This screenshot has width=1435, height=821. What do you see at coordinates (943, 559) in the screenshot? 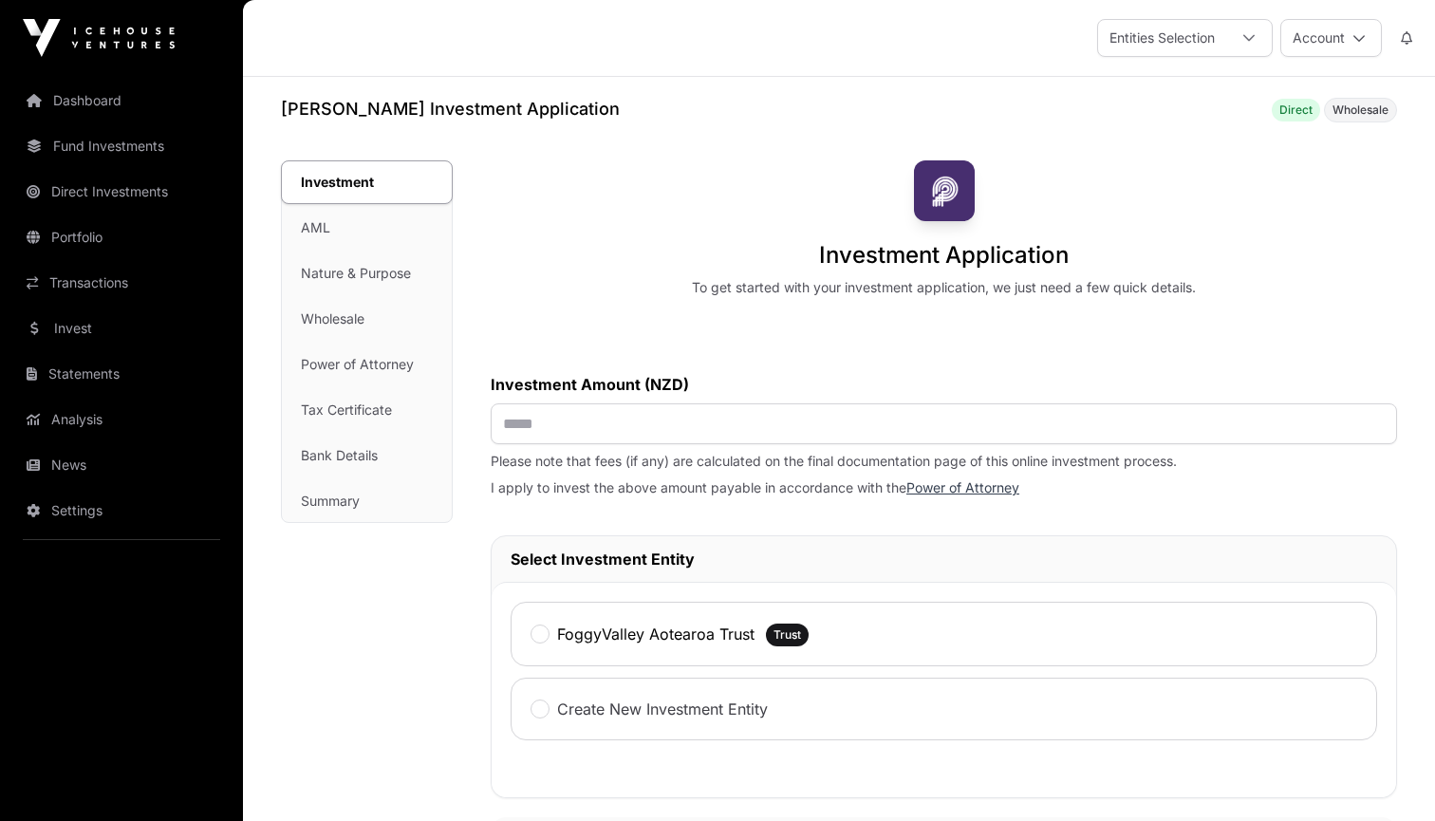
I see `h2: Select Investment Entity` at bounding box center [943, 559].